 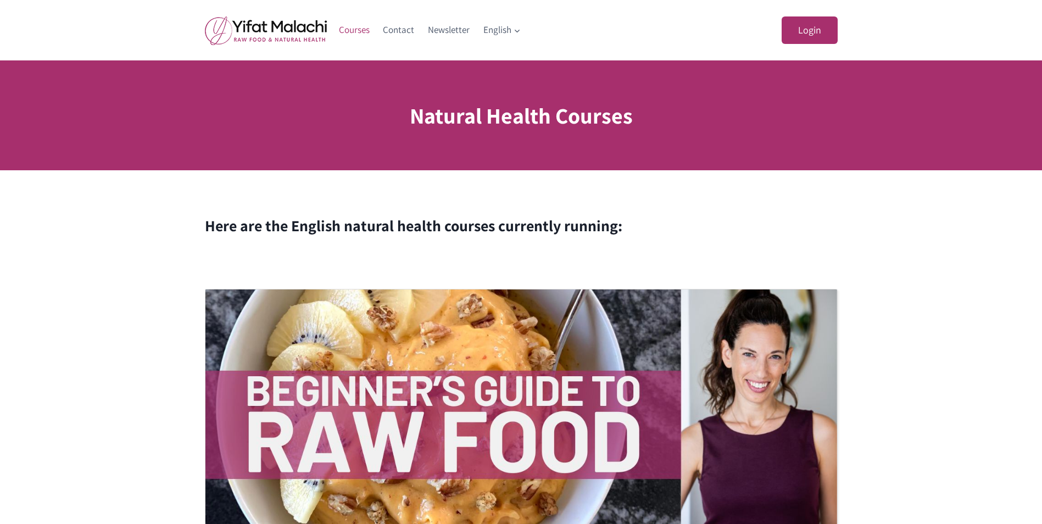 What do you see at coordinates (521, 226) in the screenshot?
I see `h2: Here are the English natural health courses currently running:` at bounding box center [521, 226].